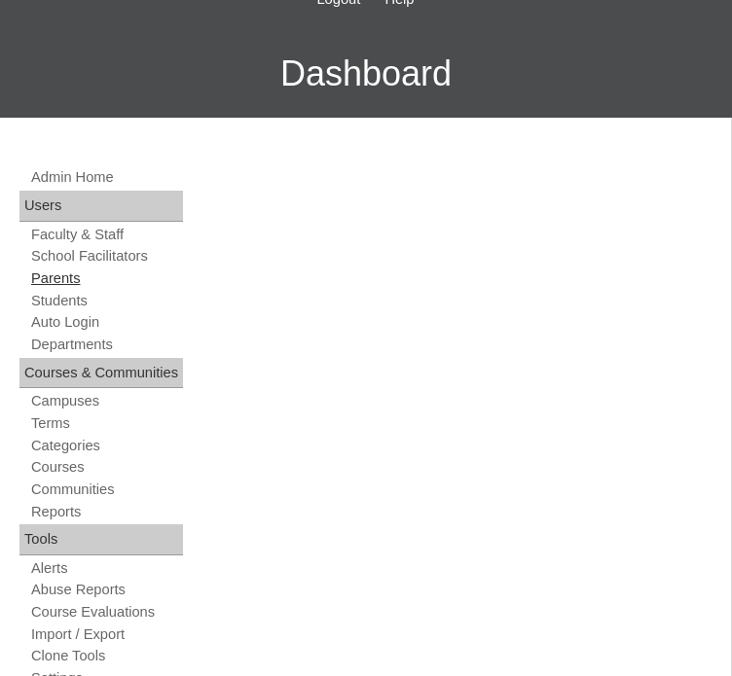  What do you see at coordinates (106, 612) in the screenshot?
I see `a: Course Evaluations` at bounding box center [106, 612].